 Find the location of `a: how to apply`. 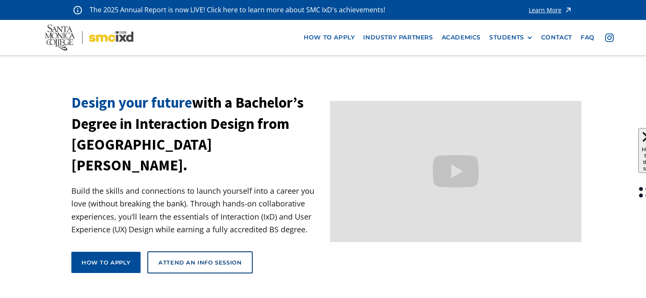

a: how to apply is located at coordinates (329, 37).